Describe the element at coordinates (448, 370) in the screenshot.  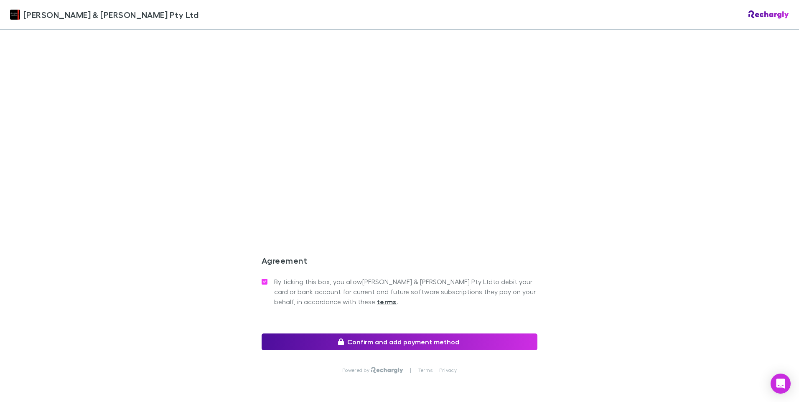
I see `p: Privacy` at that location.